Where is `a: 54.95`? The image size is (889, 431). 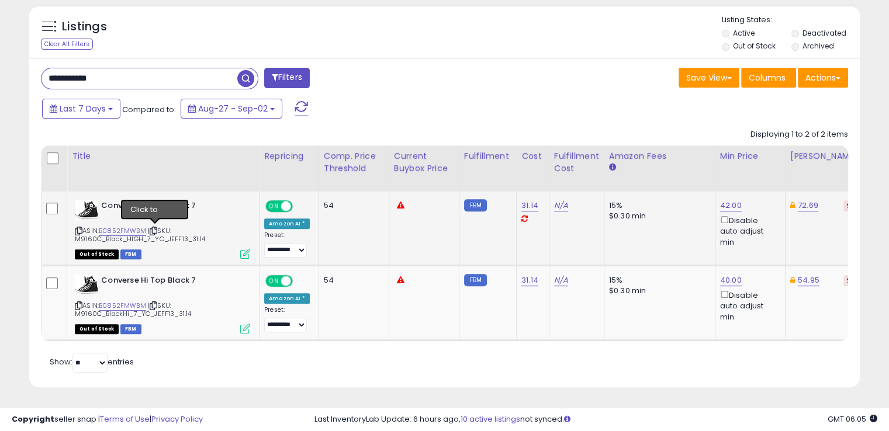 a: 54.95 is located at coordinates (808, 281).